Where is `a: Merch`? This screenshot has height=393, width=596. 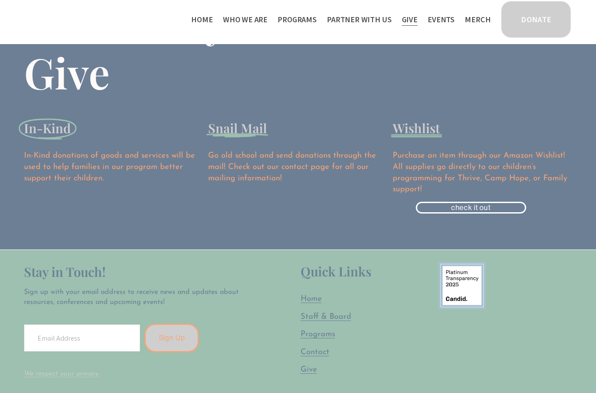 a: Merch is located at coordinates (477, 19).